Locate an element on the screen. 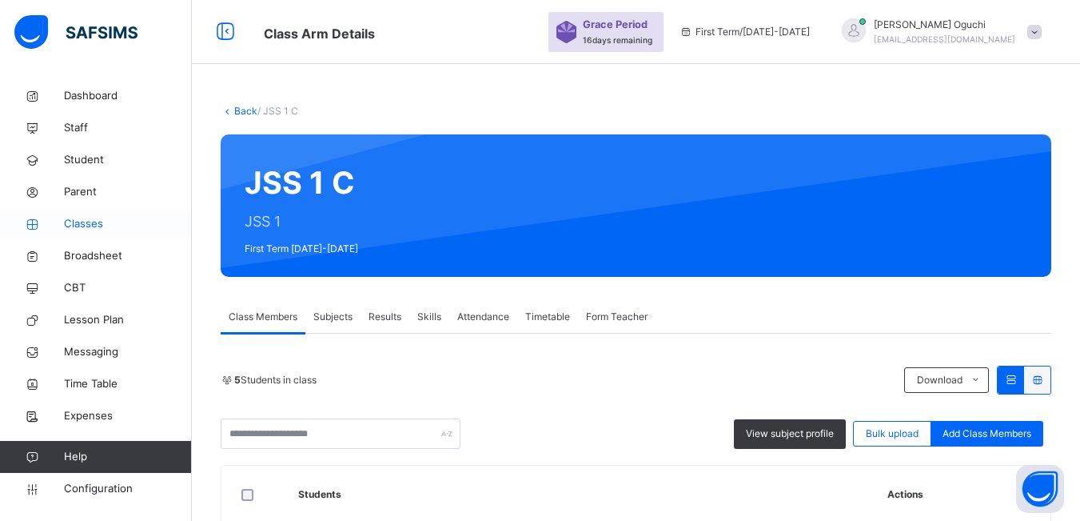 This screenshot has height=521, width=1080. img: sticker-purple.71386a28dfed39d6af7621340158ba97.svg is located at coordinates (566, 32).